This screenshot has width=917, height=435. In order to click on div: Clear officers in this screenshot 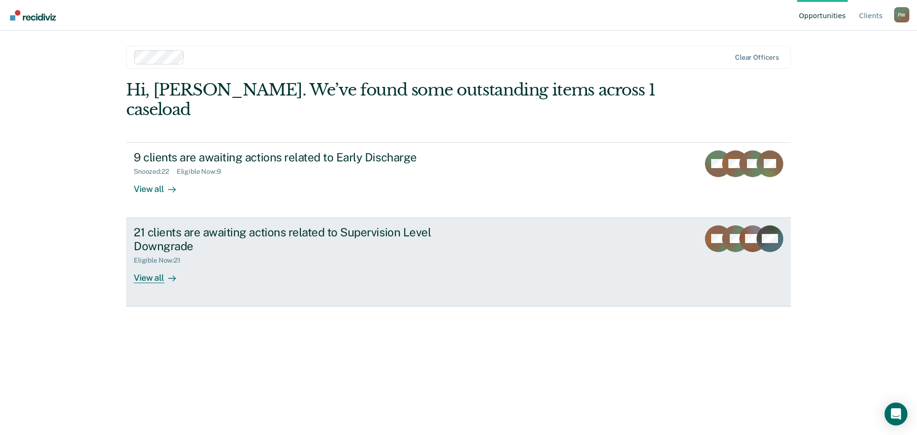, I will do `click(757, 57)`.